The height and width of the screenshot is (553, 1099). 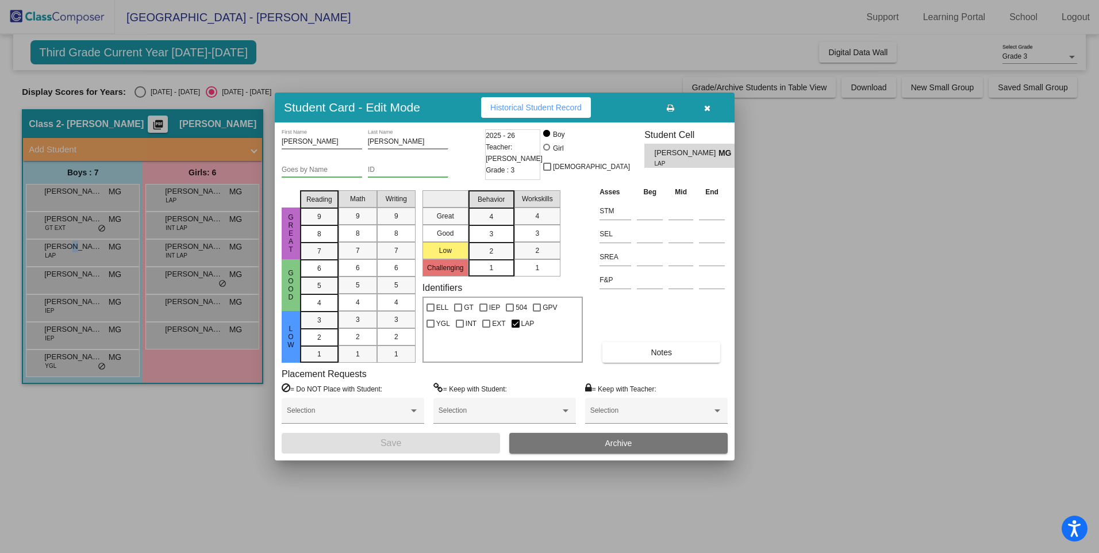 What do you see at coordinates (695, 135) in the screenshot?
I see `h3: Student Cell` at bounding box center [695, 135].